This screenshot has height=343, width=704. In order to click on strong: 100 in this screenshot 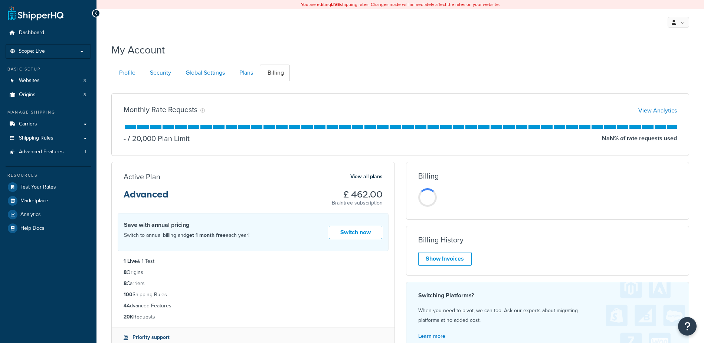, I will do `click(128, 294)`.